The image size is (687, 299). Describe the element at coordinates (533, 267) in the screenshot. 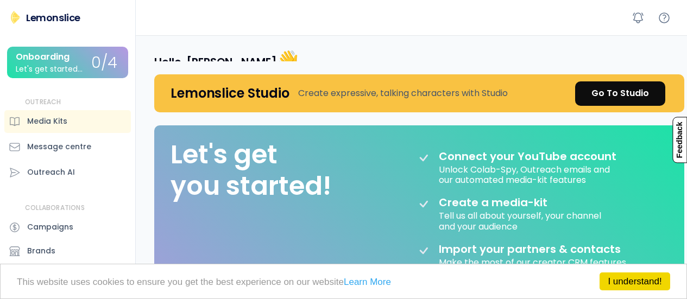

I see `div: Make the most of our creator CRM features by adding your current collaborations` at that location.